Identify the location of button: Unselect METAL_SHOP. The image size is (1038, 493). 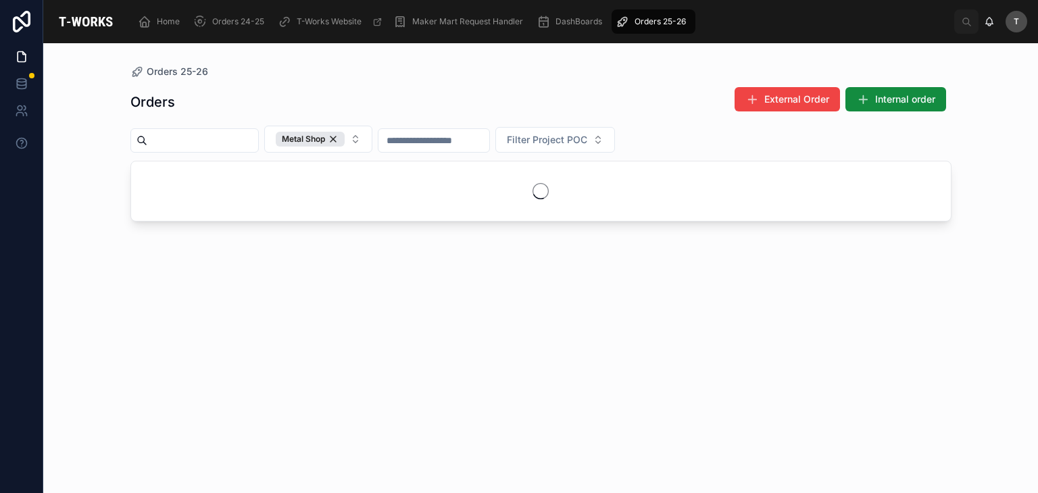
(310, 139).